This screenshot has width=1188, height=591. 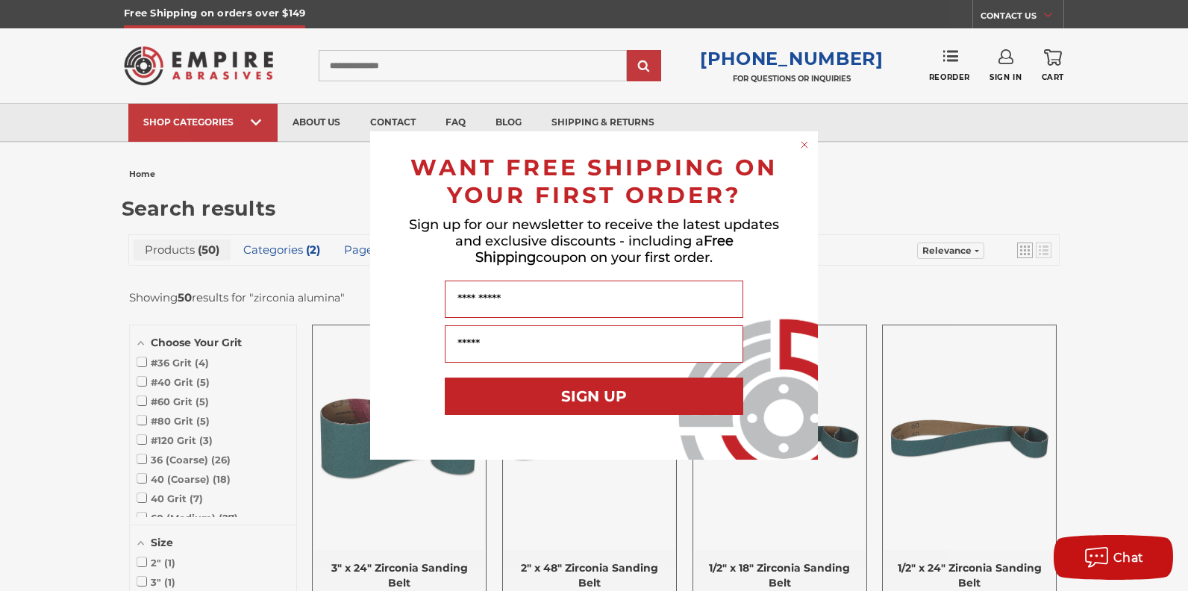 I want to click on span: Sign up for our newsletter to receive the latest updates and exclusive discounts - including a co..., so click(x=594, y=241).